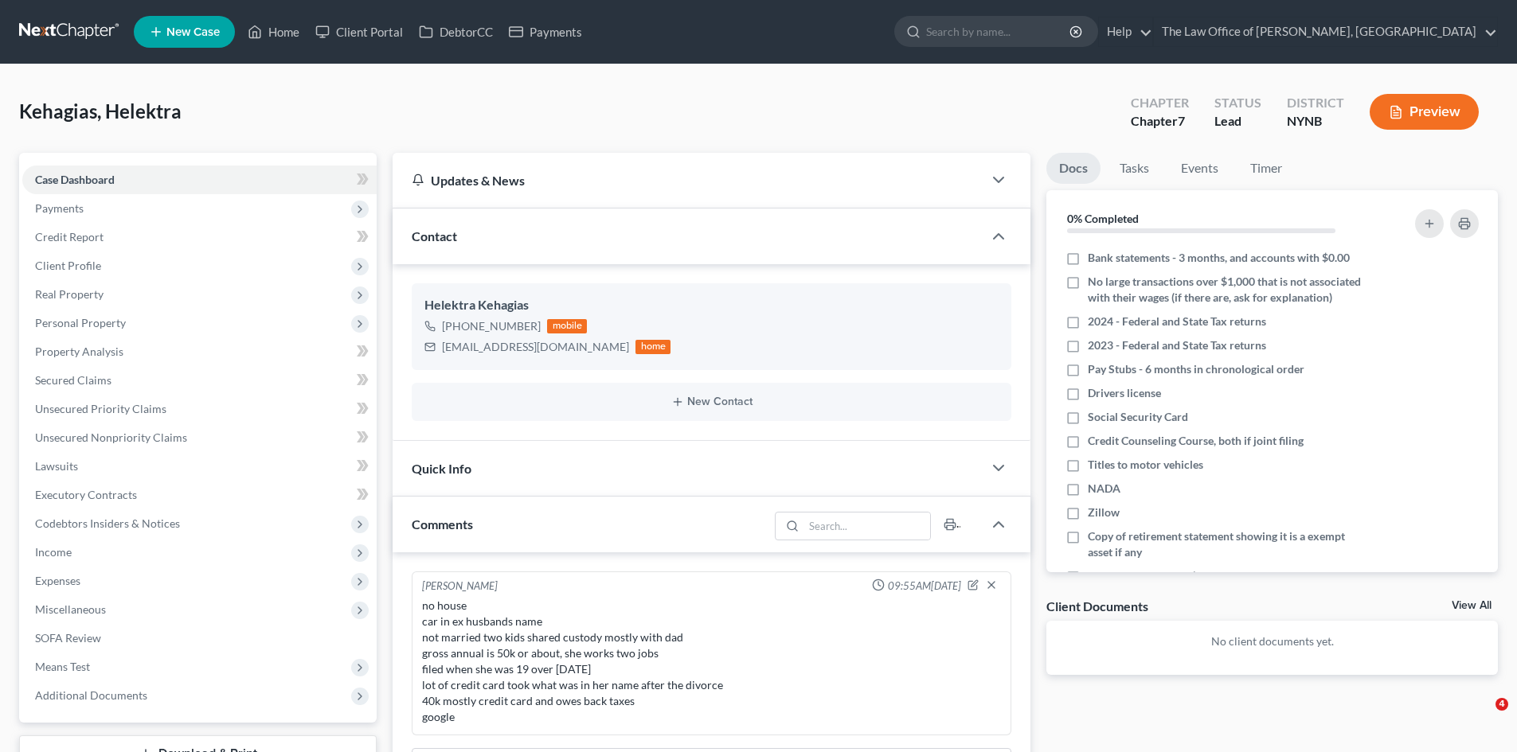 The width and height of the screenshot is (1517, 752). I want to click on span: Expenses, so click(57, 580).